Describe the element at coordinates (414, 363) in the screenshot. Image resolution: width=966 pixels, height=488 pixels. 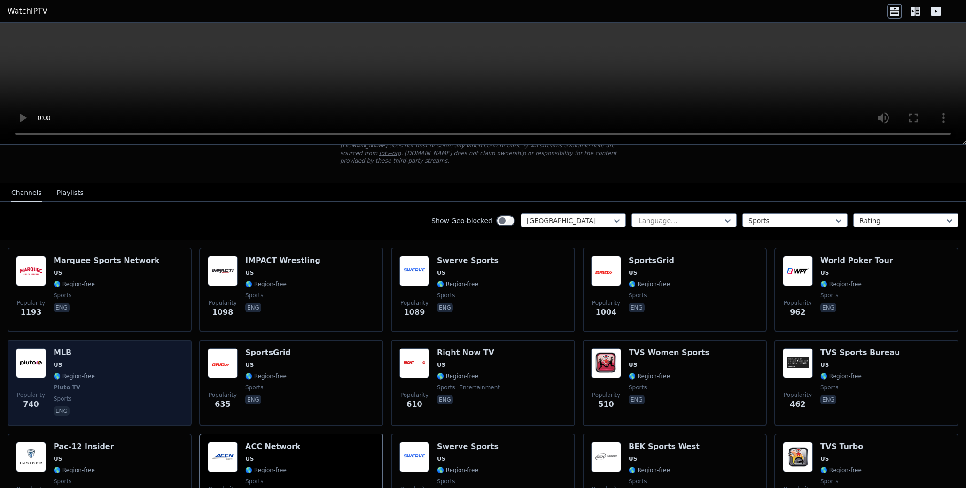
I see `img: Right Now TV` at that location.